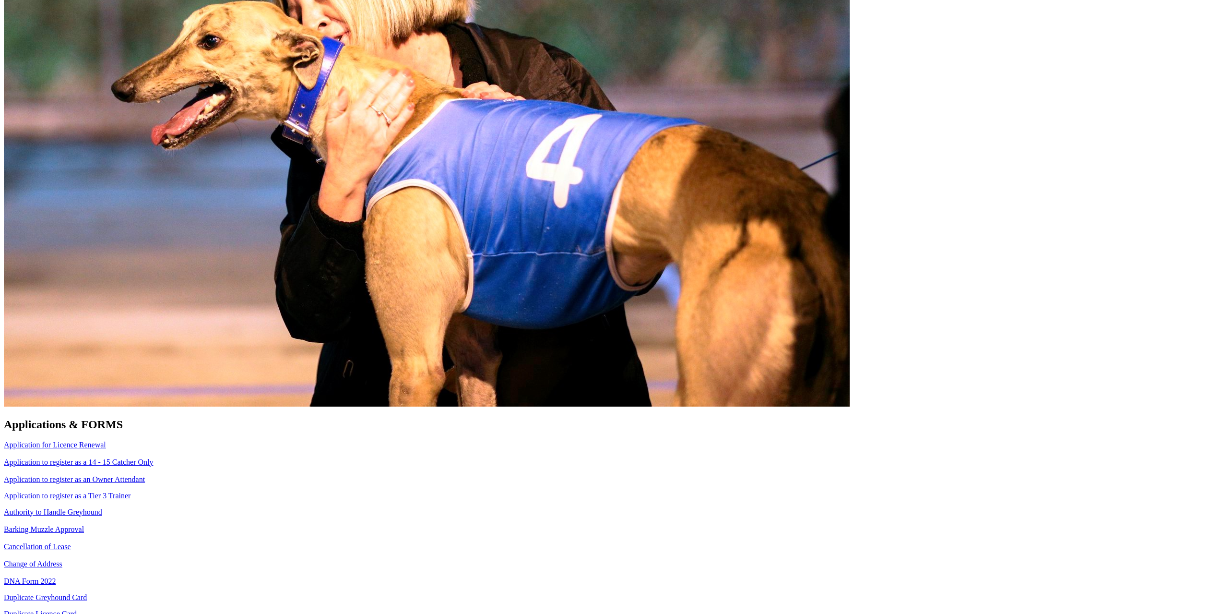  Describe the element at coordinates (55, 444) in the screenshot. I see `a: Application for Licence Renewal` at that location.